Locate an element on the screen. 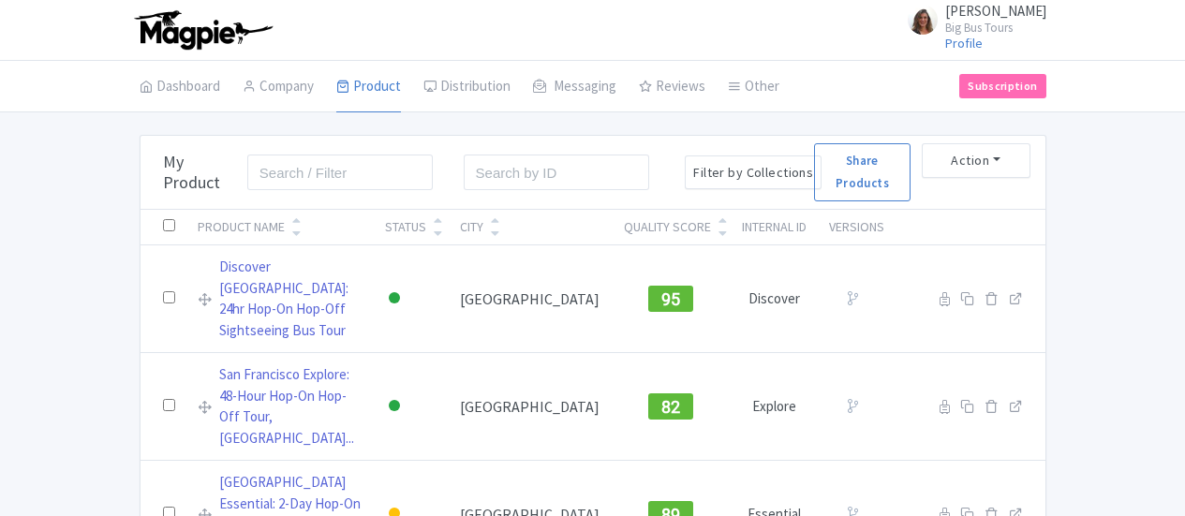  input: Search / Filter is located at coordinates (340, 172).